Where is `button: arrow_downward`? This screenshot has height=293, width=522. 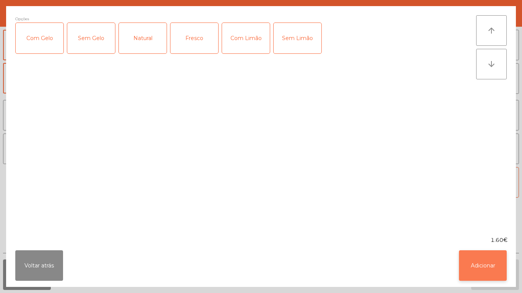 button: arrow_downward is located at coordinates (491, 64).